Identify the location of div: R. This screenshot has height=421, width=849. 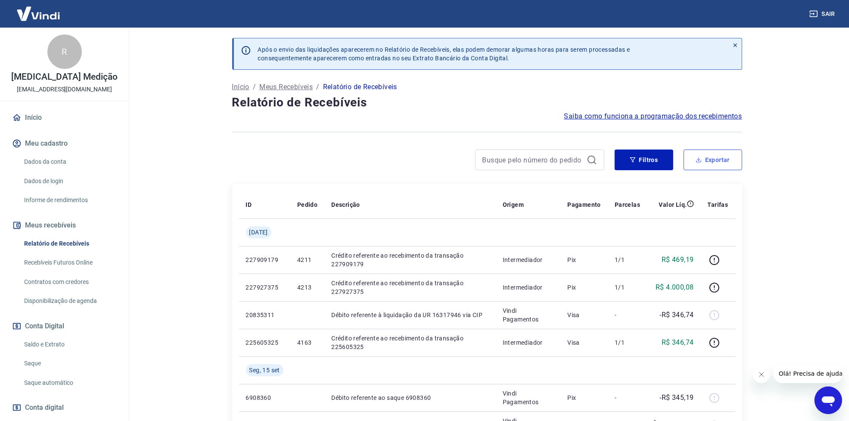
(65, 52).